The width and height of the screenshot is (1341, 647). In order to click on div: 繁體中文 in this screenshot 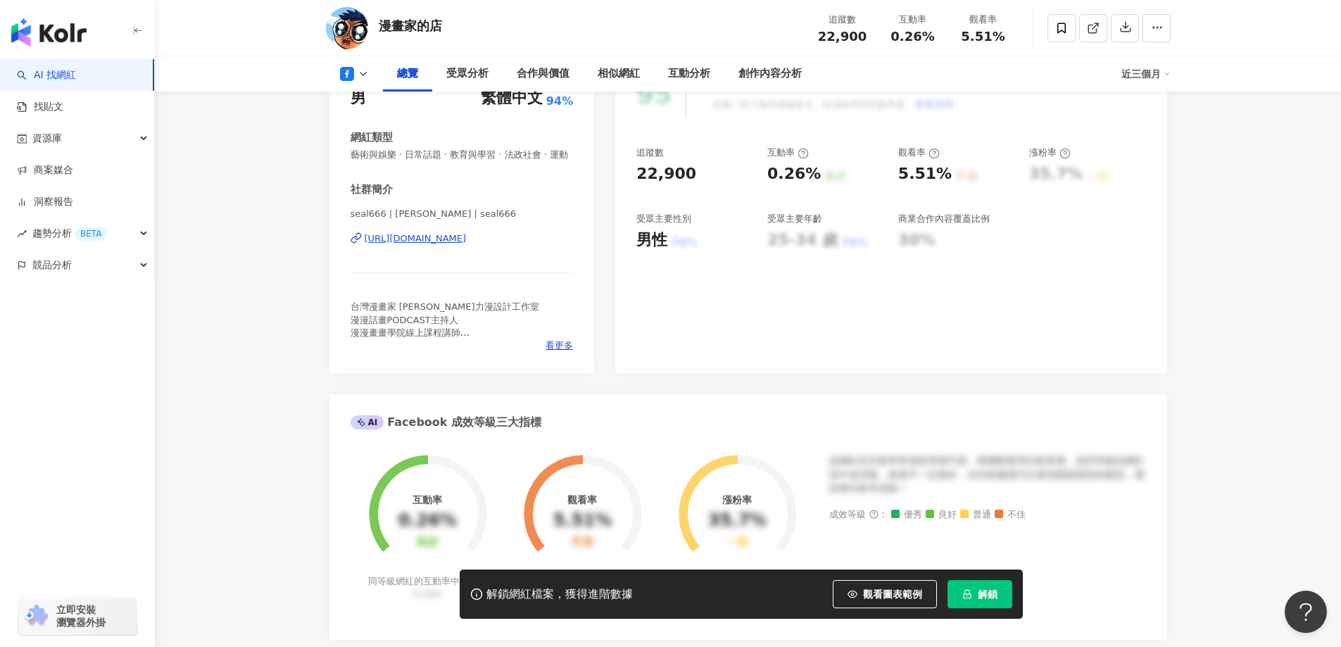, I will do `click(512, 98)`.